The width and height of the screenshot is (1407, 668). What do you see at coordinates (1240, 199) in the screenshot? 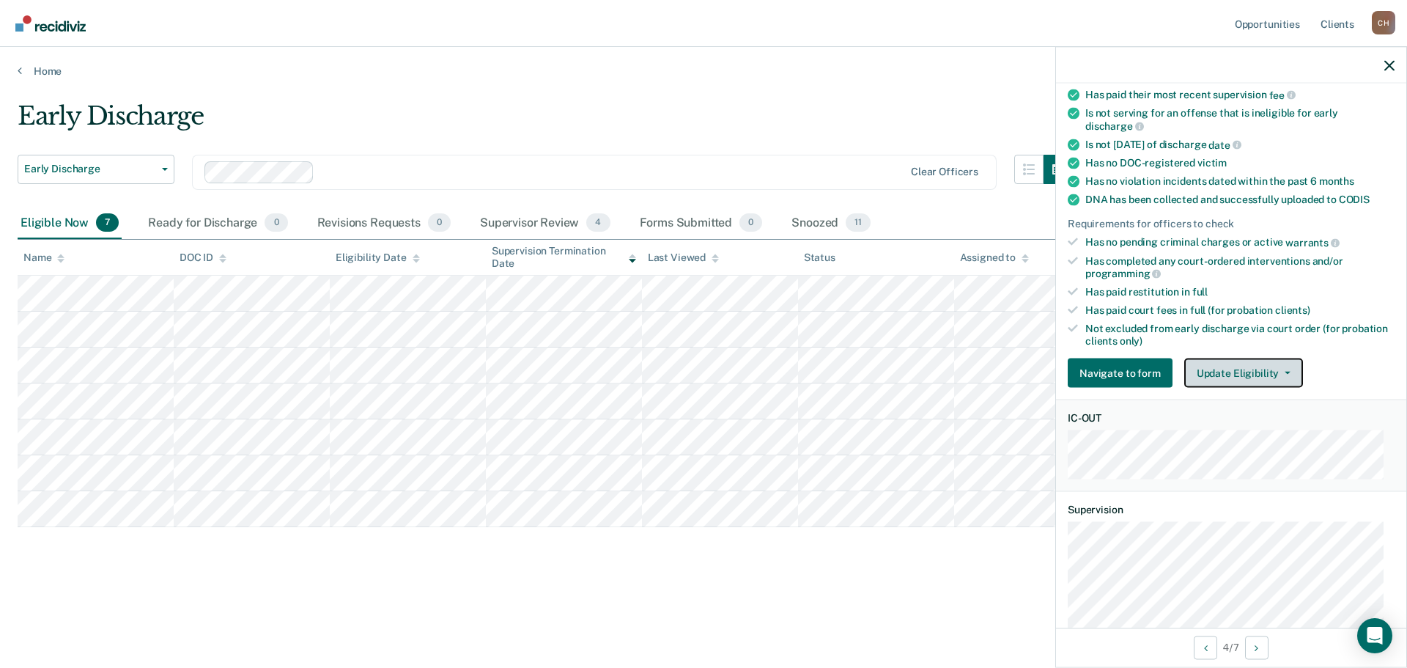
I see `div: DNA has been collected and successfully uploaded to` at bounding box center [1240, 199].